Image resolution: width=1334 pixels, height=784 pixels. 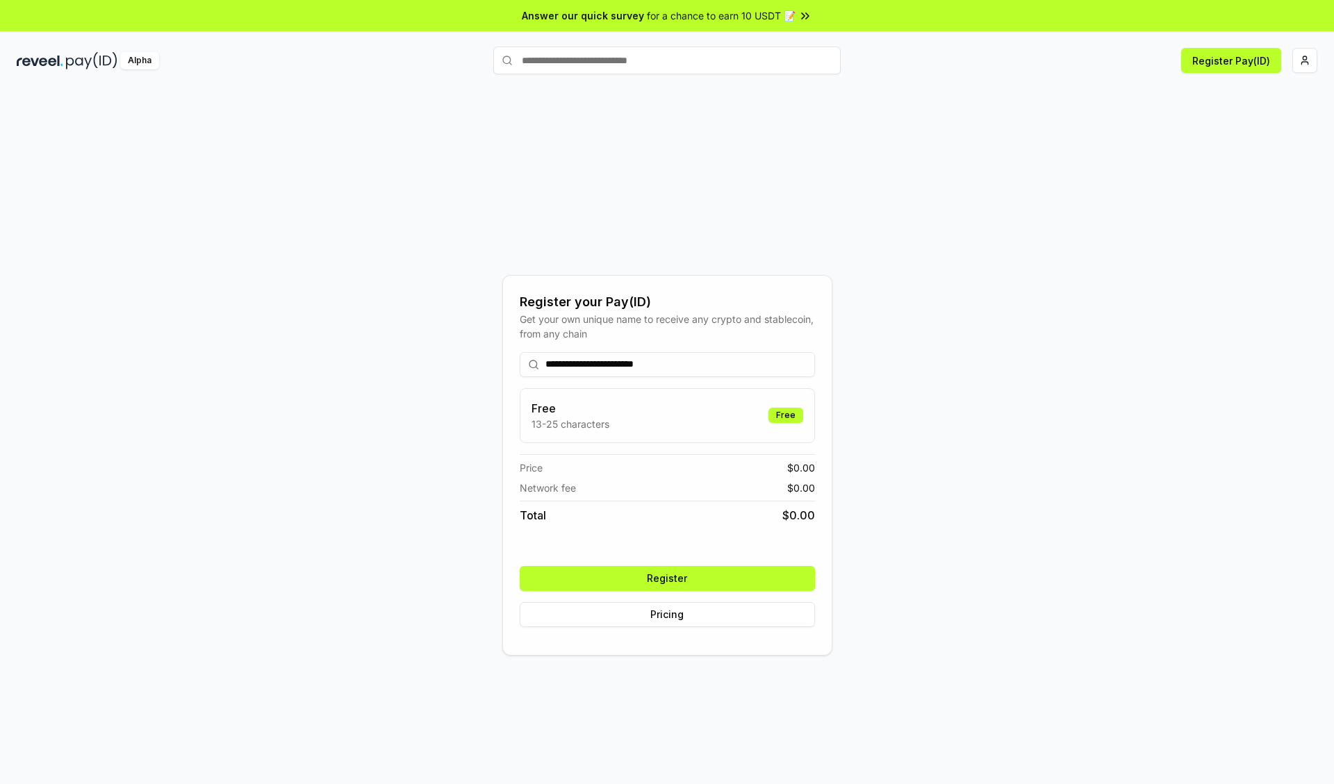 I want to click on img: reveel_dark, so click(x=40, y=60).